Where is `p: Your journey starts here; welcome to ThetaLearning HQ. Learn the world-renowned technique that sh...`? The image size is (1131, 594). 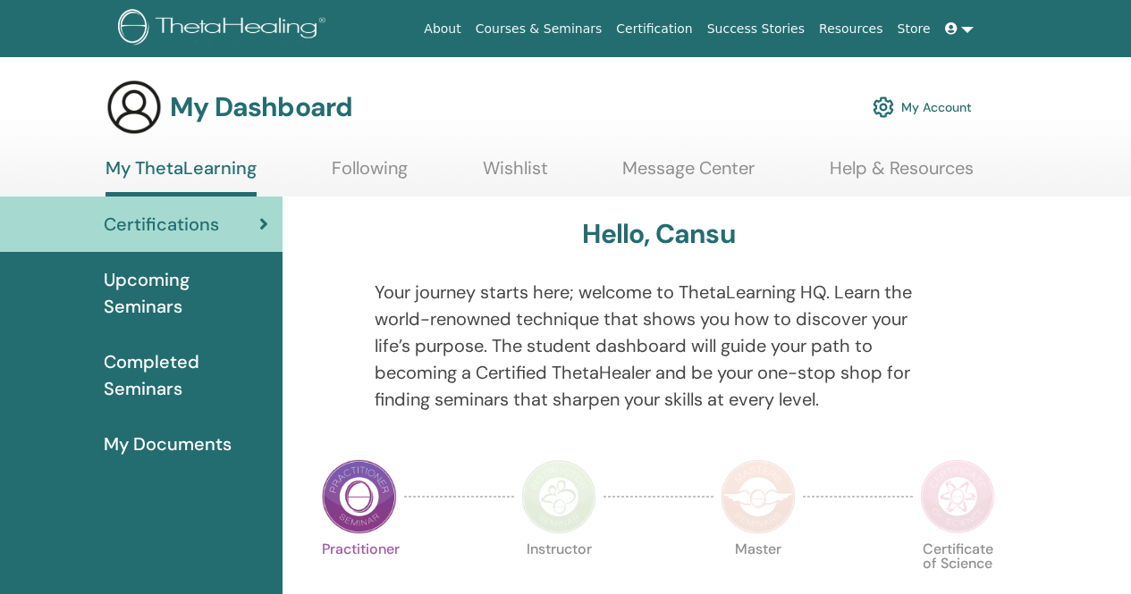
p: Your journey starts here; welcome to ThetaLearning HQ. Learn the world-renowned technique that sh... is located at coordinates (659, 346).